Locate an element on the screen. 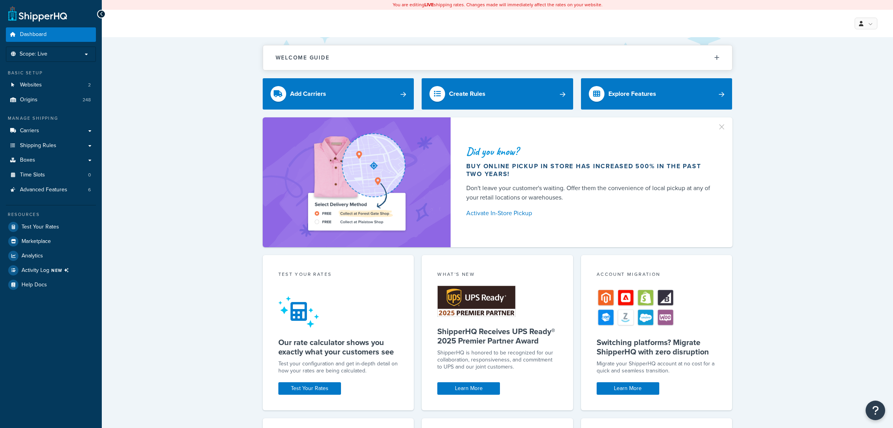  span: Test Your Rates is located at coordinates (40, 227).